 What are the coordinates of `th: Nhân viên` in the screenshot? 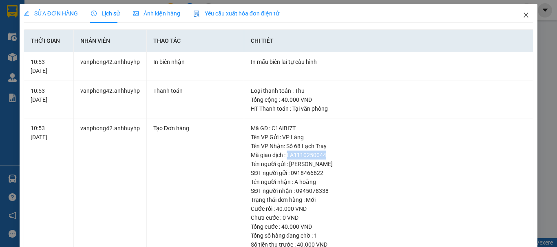 It's located at (110, 41).